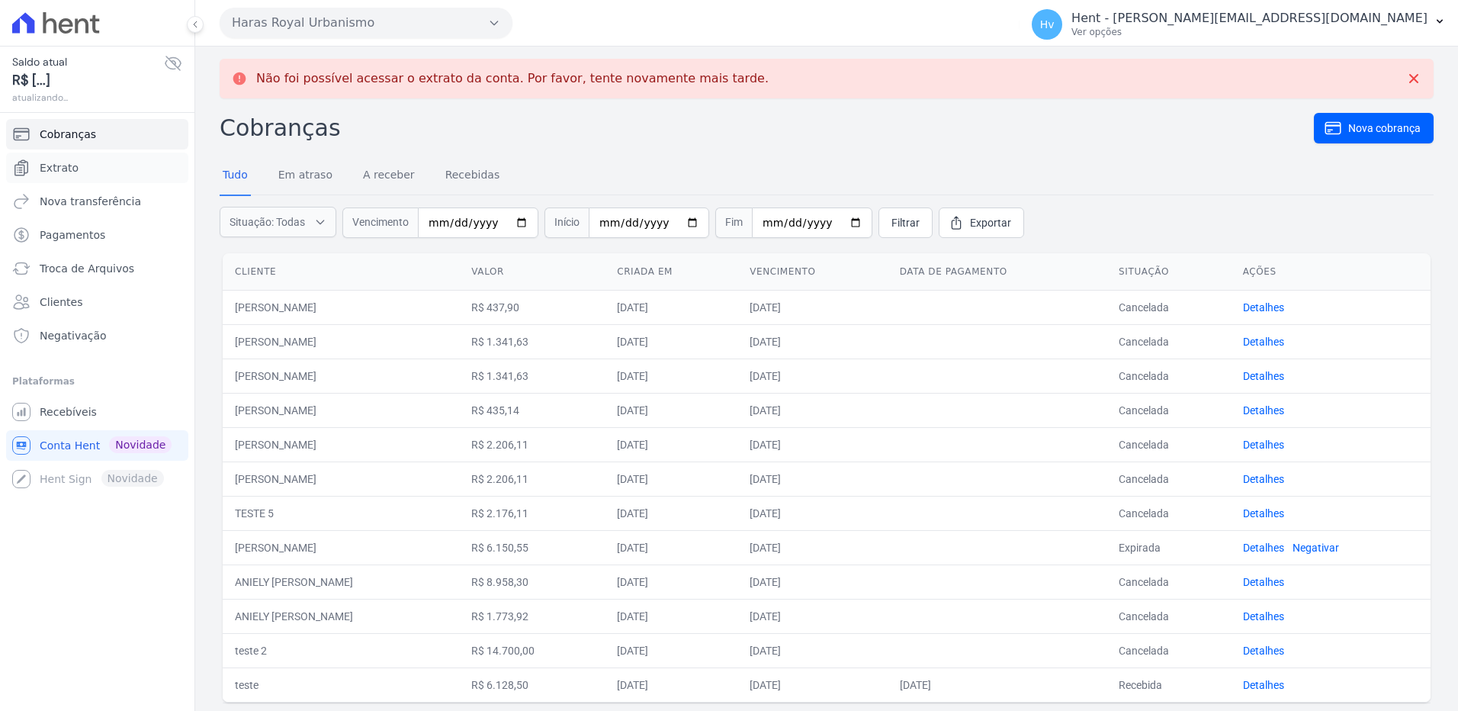 This screenshot has width=1458, height=711. What do you see at coordinates (990, 223) in the screenshot?
I see `span: Exportar` at bounding box center [990, 223].